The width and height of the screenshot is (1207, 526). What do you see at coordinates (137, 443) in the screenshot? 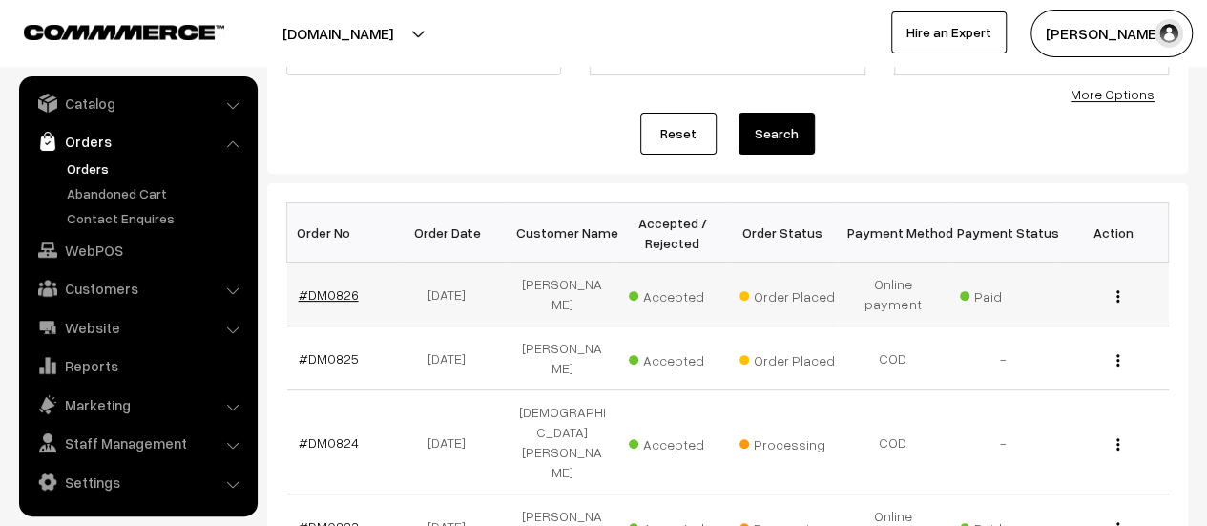
I see `a: Staff Management` at bounding box center [137, 443].